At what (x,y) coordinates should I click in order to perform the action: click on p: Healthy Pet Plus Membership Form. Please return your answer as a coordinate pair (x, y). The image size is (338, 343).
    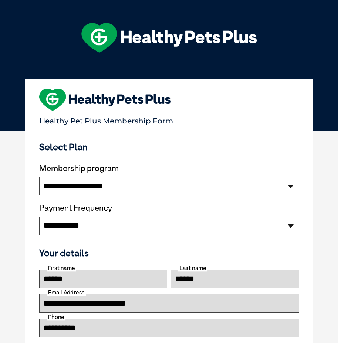
    Looking at the image, I should click on (169, 119).